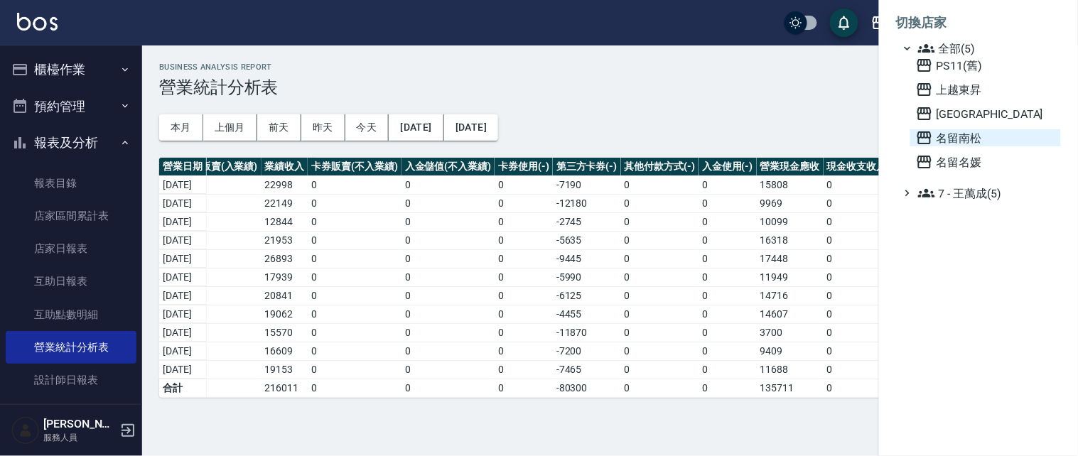 This screenshot has height=456, width=1078. I want to click on span: 上越東昇, so click(986, 90).